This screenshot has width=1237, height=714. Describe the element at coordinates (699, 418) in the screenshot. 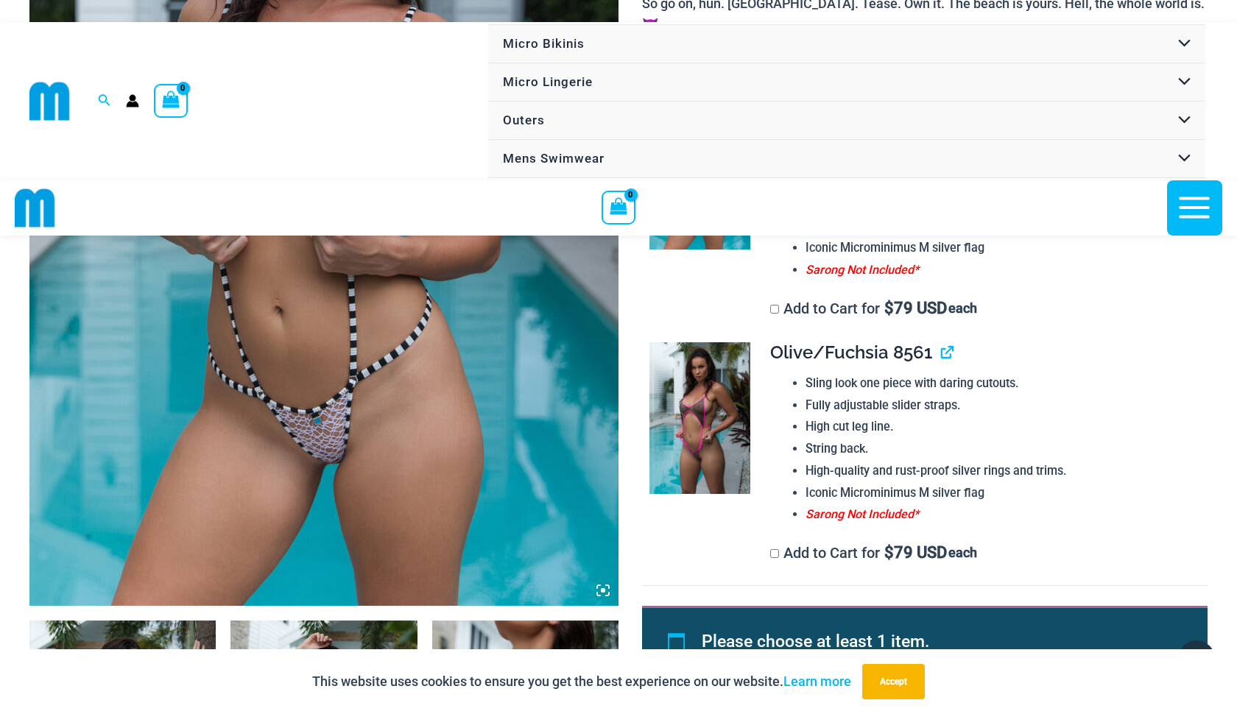

I see `img: Inferno Mesh Olive Fuchsia 8561 One Piece` at that location.